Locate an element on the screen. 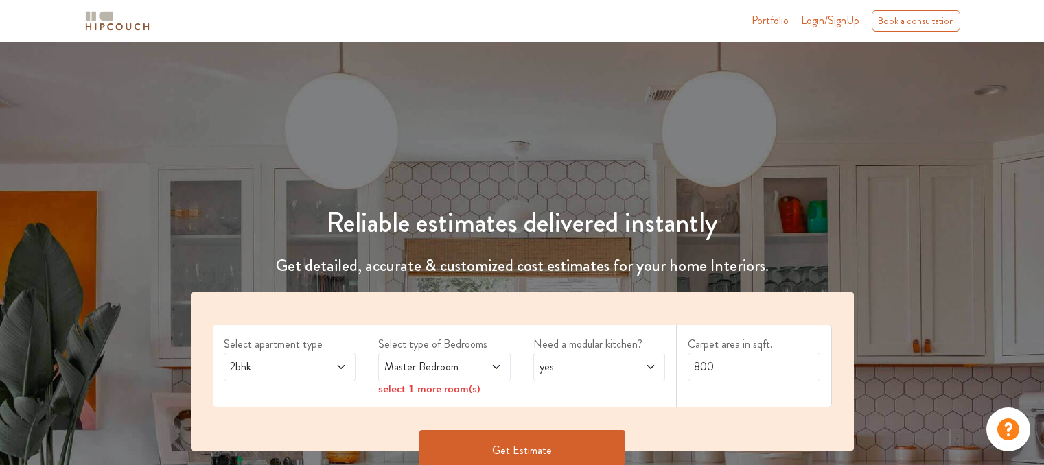 This screenshot has width=1044, height=465. span: yes is located at coordinates (581, 367).